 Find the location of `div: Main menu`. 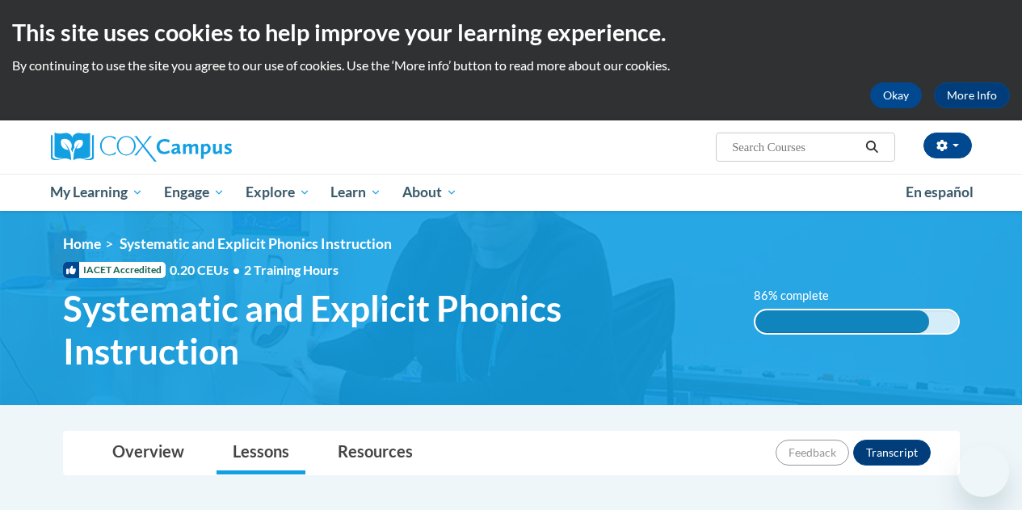

div: Main menu is located at coordinates (511, 192).